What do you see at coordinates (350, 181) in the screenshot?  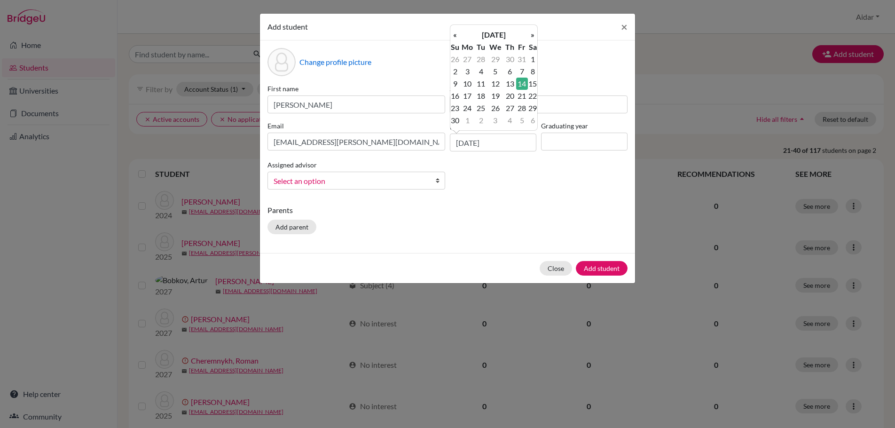 I see `span: Select an option` at bounding box center [350, 181].